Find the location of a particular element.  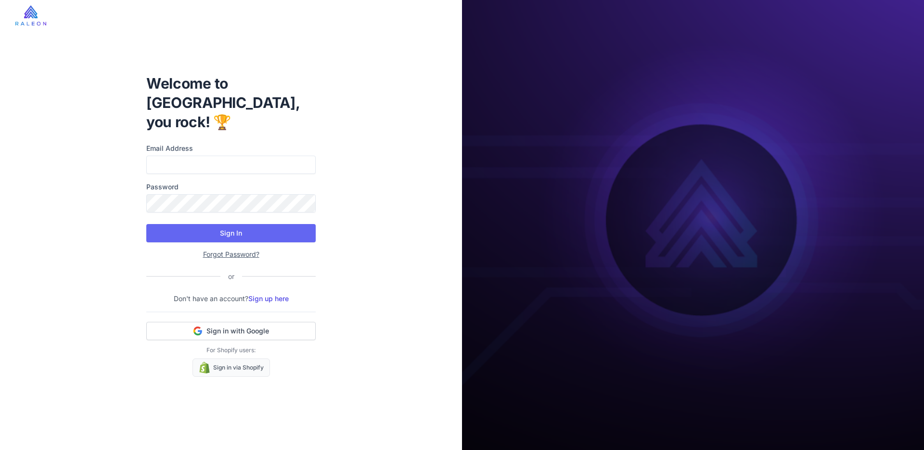

div: or is located at coordinates (231, 276).